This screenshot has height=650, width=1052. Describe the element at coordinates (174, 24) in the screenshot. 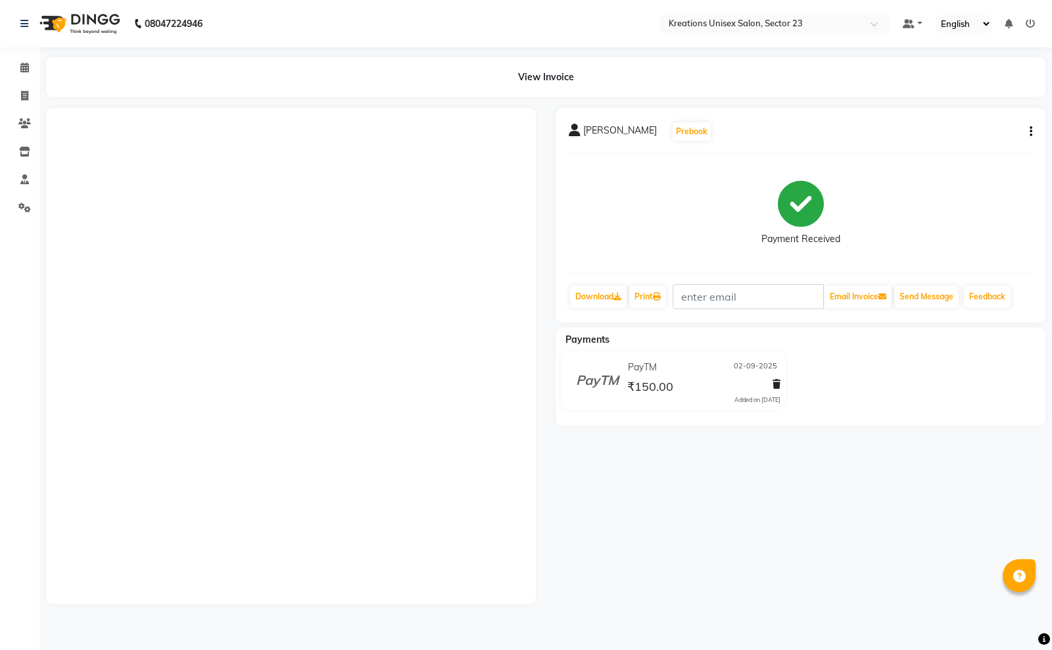

I see `b: 08047224946` at that location.